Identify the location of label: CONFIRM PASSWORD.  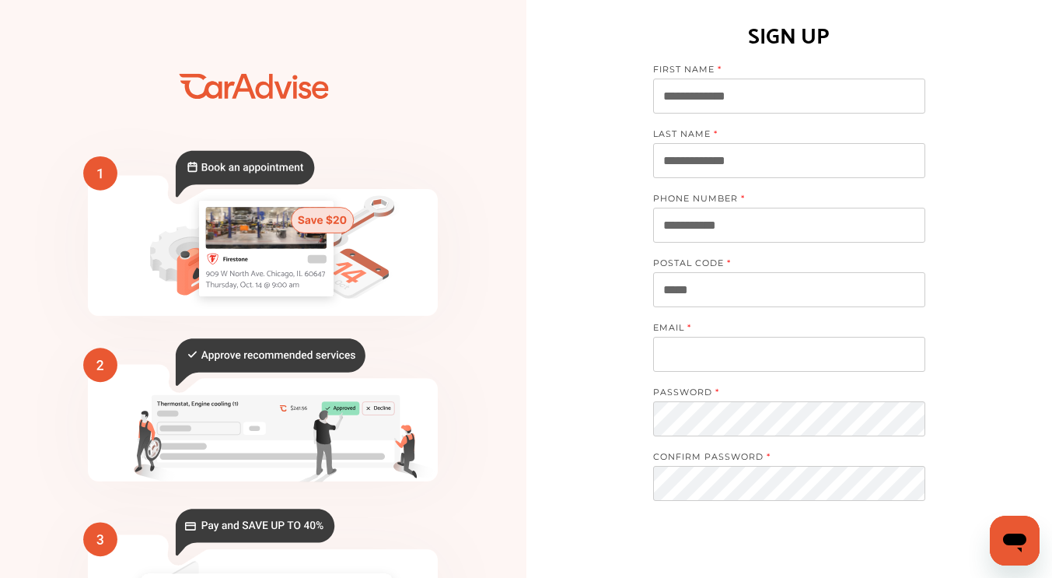
(782, 458).